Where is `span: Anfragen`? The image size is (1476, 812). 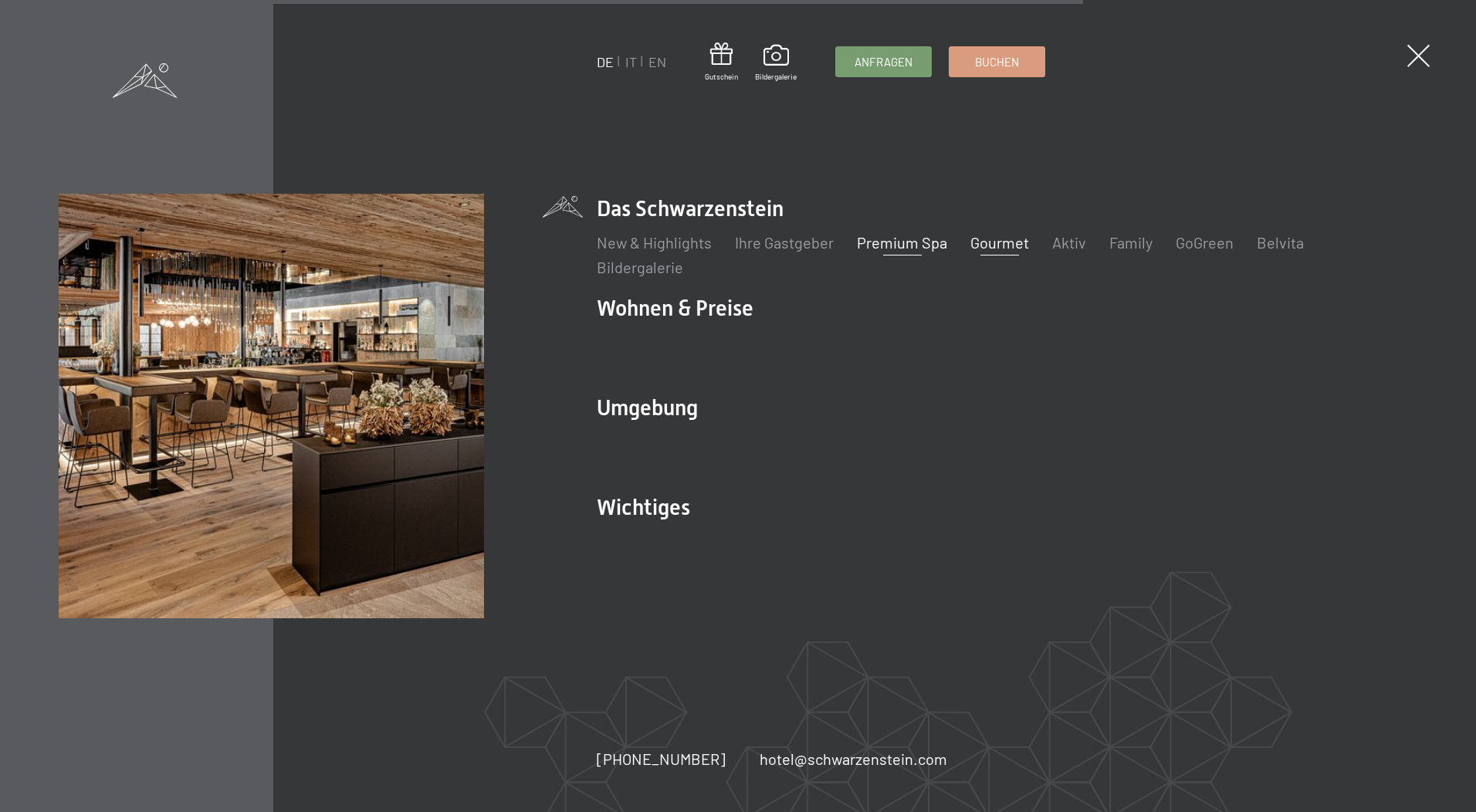
span: Anfragen is located at coordinates (883, 62).